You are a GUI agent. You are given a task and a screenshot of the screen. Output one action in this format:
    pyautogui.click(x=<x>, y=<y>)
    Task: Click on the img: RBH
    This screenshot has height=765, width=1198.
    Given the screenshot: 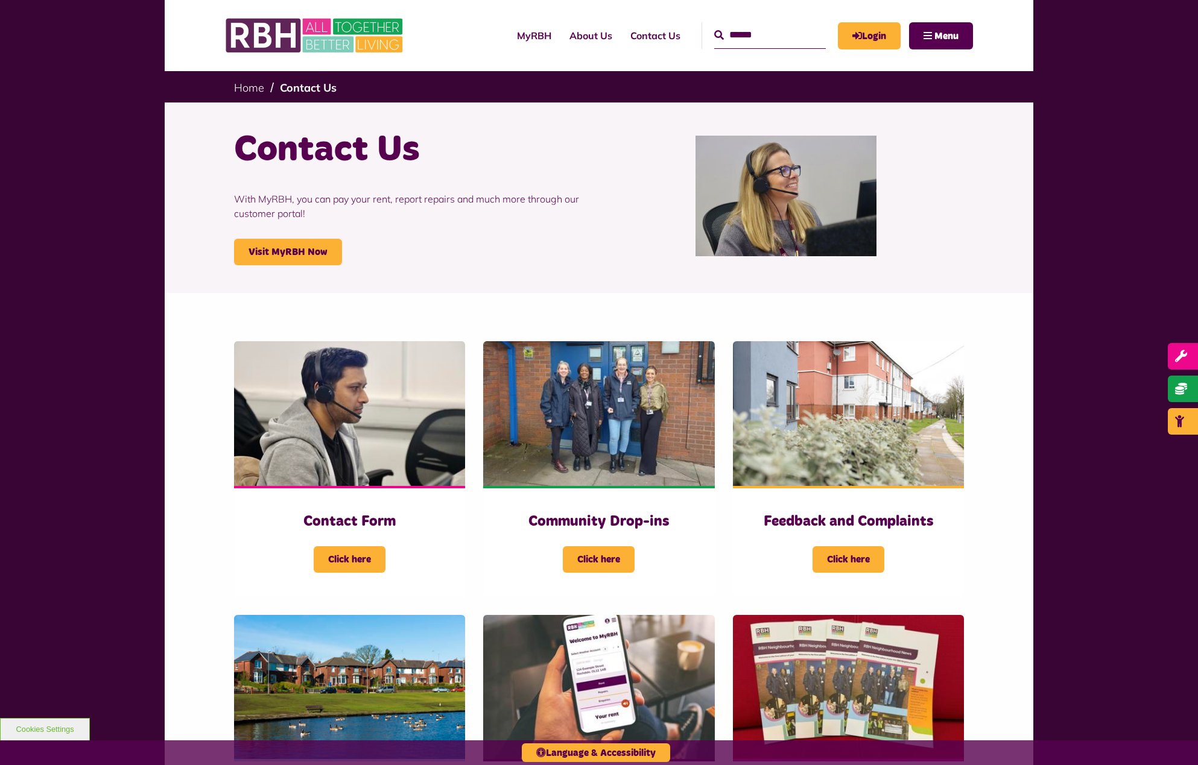 What is the action you would take?
    pyautogui.click(x=315, y=36)
    